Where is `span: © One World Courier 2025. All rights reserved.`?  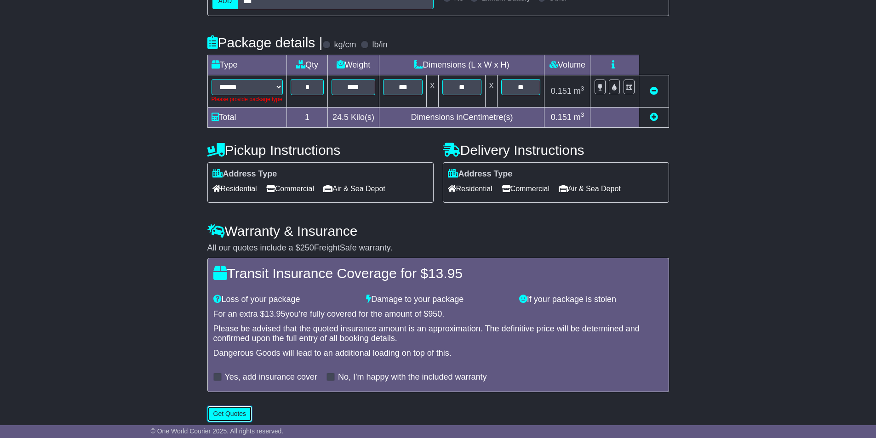 span: © One World Courier 2025. All rights reserved. is located at coordinates (217, 431).